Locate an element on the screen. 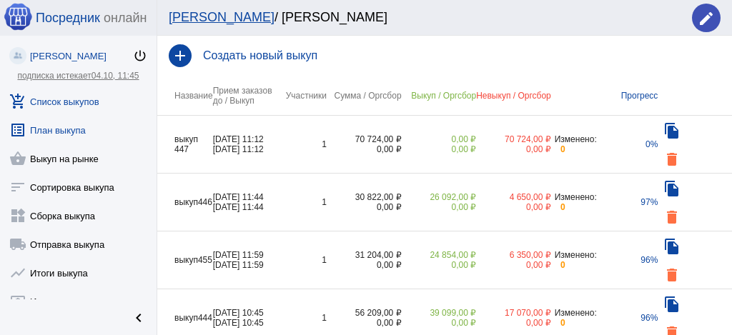  mat-icon: chevron_left is located at coordinates (139, 318).